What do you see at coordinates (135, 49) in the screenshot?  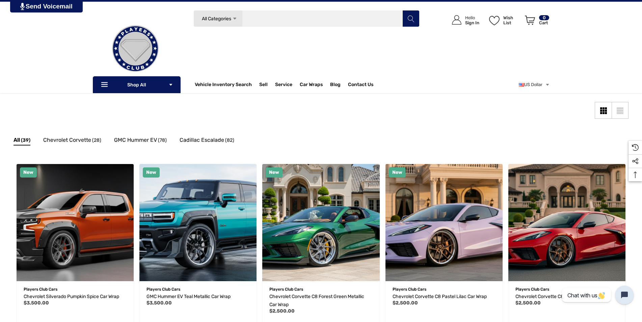 I see `img: Players Club | Cars For Sale` at bounding box center [135, 49].